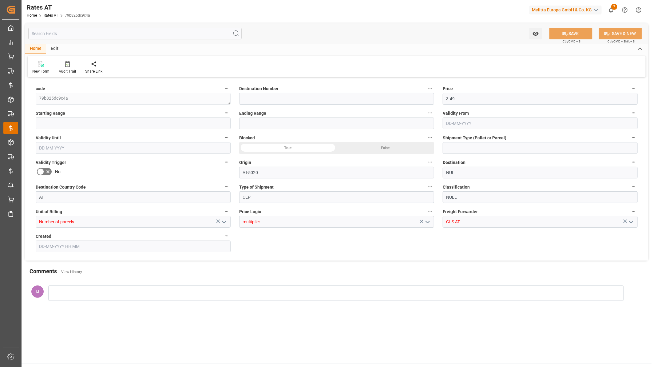 Image resolution: width=653 pixels, height=367 pixels. What do you see at coordinates (32, 15) in the screenshot?
I see `a: Home` at bounding box center [32, 15].